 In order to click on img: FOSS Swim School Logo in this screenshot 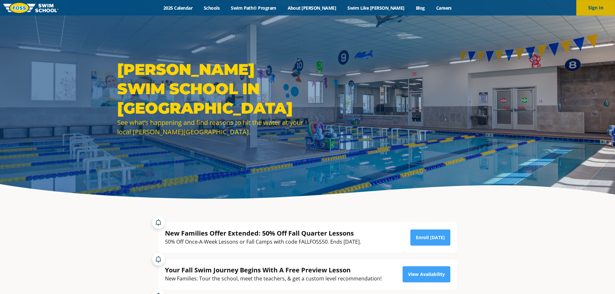, I will do `click(31, 8)`.